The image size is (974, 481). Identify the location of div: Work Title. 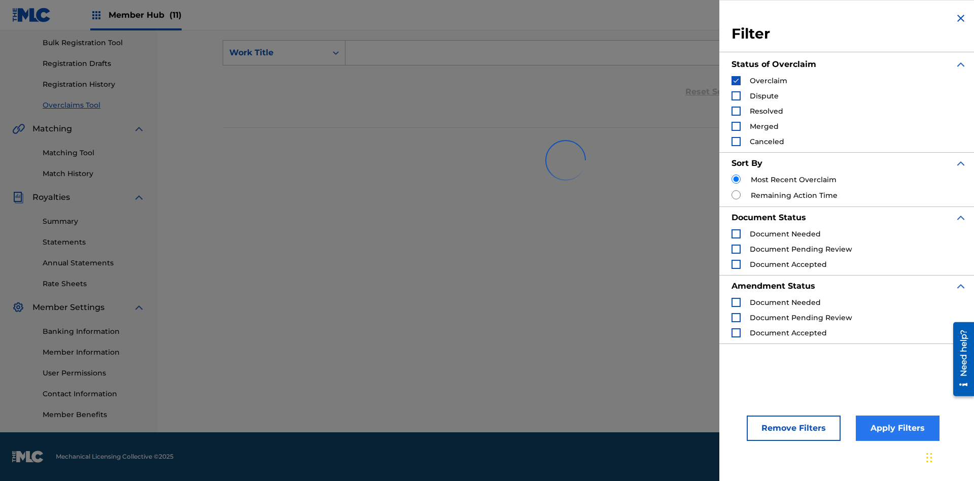
(275, 53).